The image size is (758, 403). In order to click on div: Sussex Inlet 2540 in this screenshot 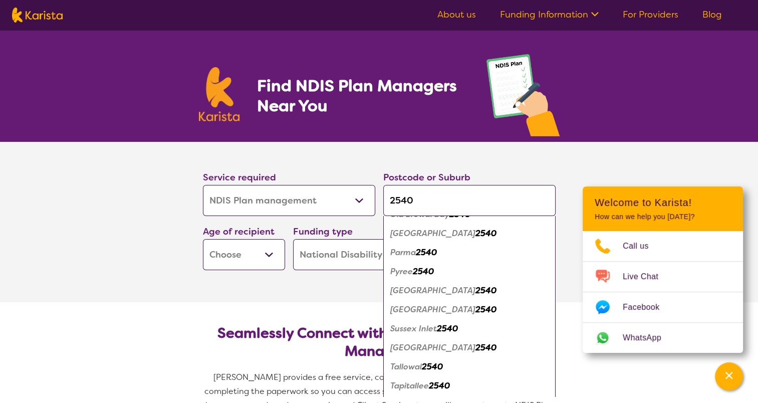, I will do `click(470, 329)`.